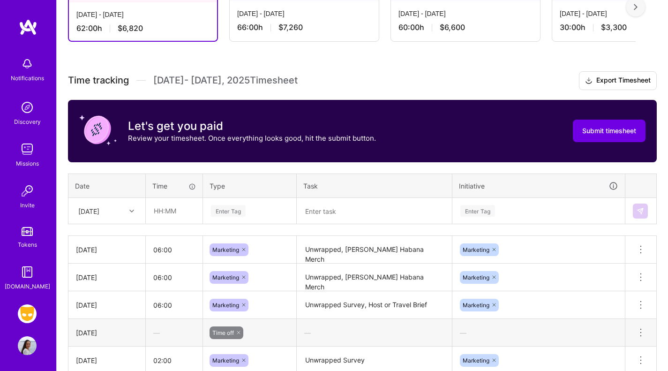 The width and height of the screenshot is (668, 371). I want to click on span: $7,260, so click(291, 27).